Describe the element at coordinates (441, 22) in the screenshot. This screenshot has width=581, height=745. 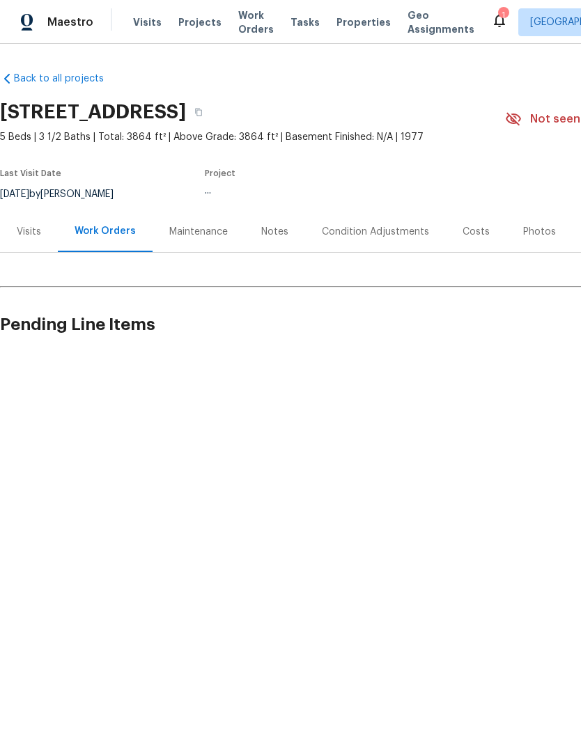
I see `span: Geo Assignments` at that location.